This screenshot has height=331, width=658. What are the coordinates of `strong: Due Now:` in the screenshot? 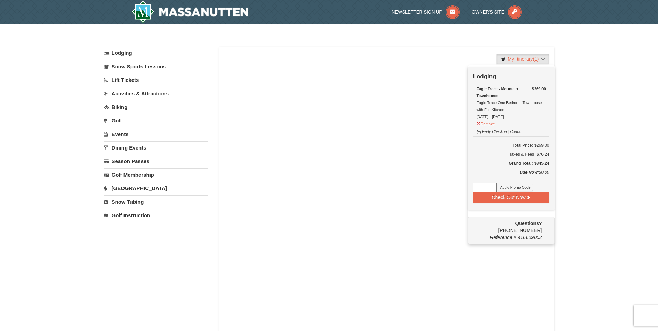 It's located at (529, 172).